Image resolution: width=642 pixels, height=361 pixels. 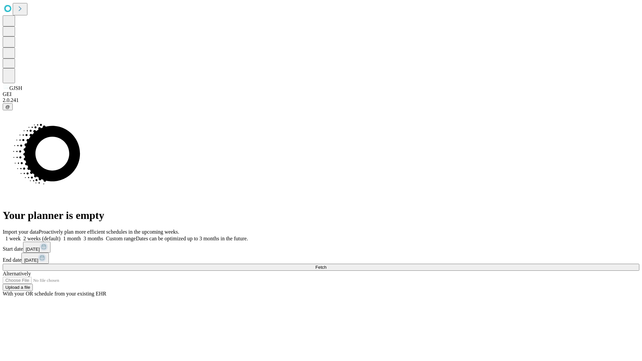 What do you see at coordinates (321, 94) in the screenshot?
I see `div: GEI` at bounding box center [321, 94].